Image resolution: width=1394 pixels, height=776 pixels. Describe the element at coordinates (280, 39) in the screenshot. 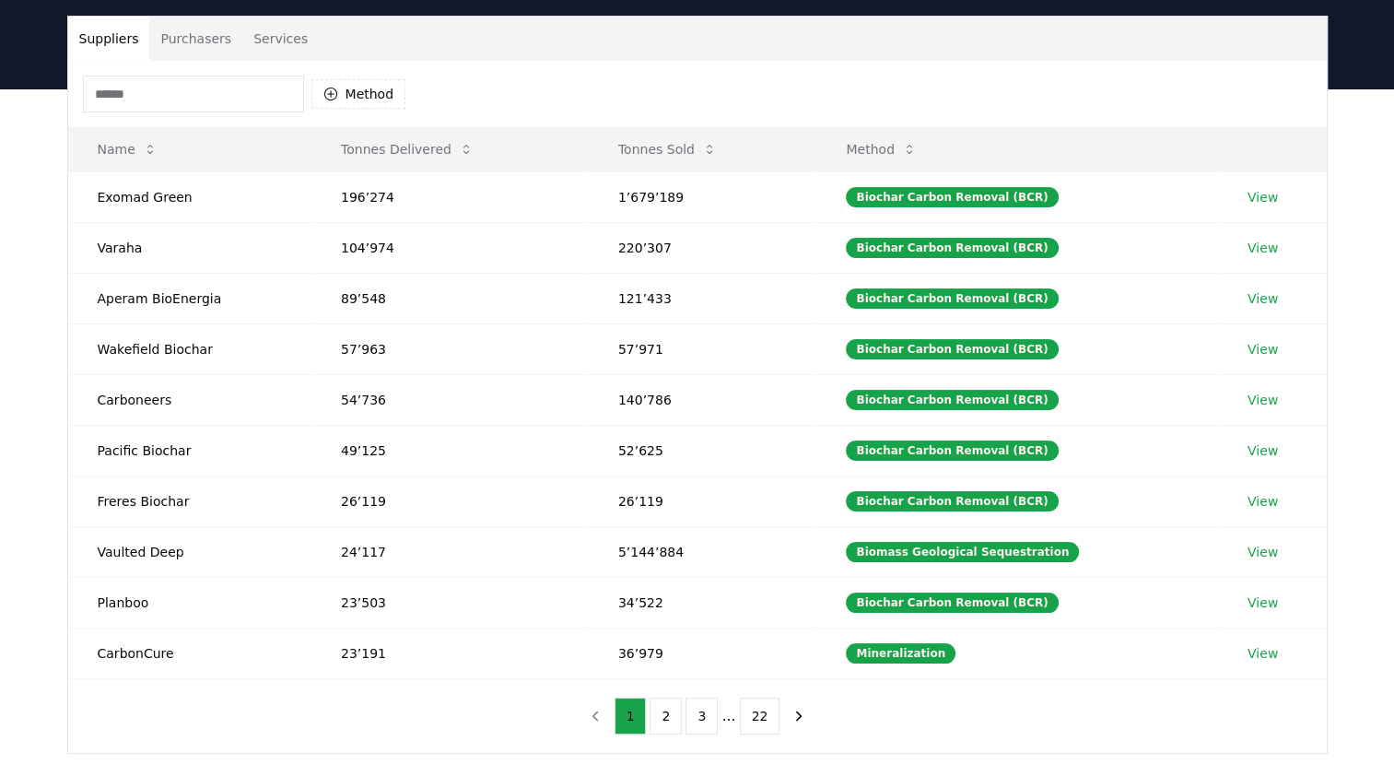

I see `button: Services` at that location.